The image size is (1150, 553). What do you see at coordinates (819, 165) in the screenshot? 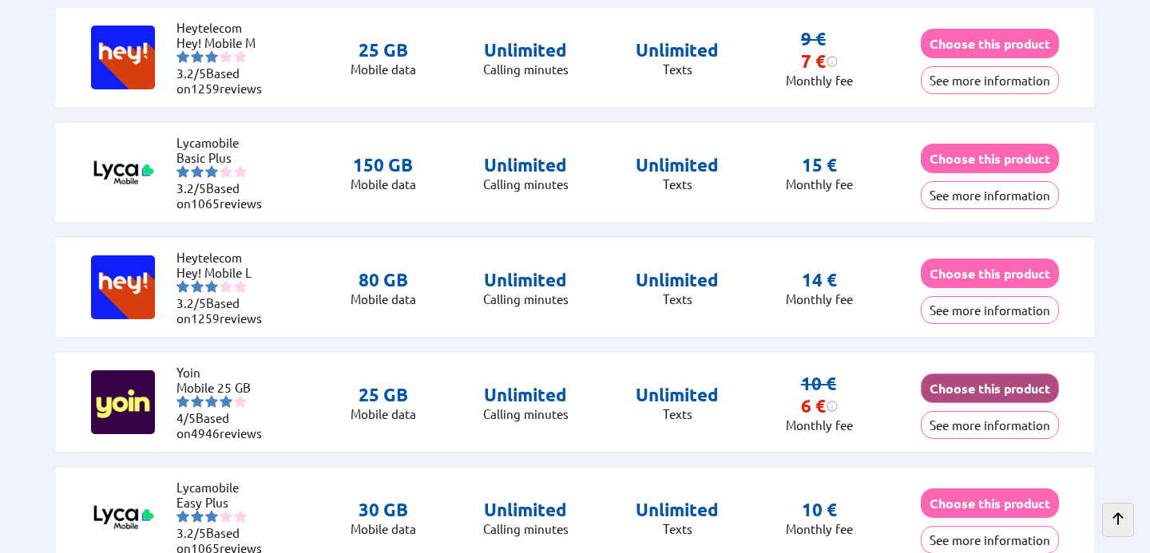
I see `p: 15 €` at bounding box center [819, 165].